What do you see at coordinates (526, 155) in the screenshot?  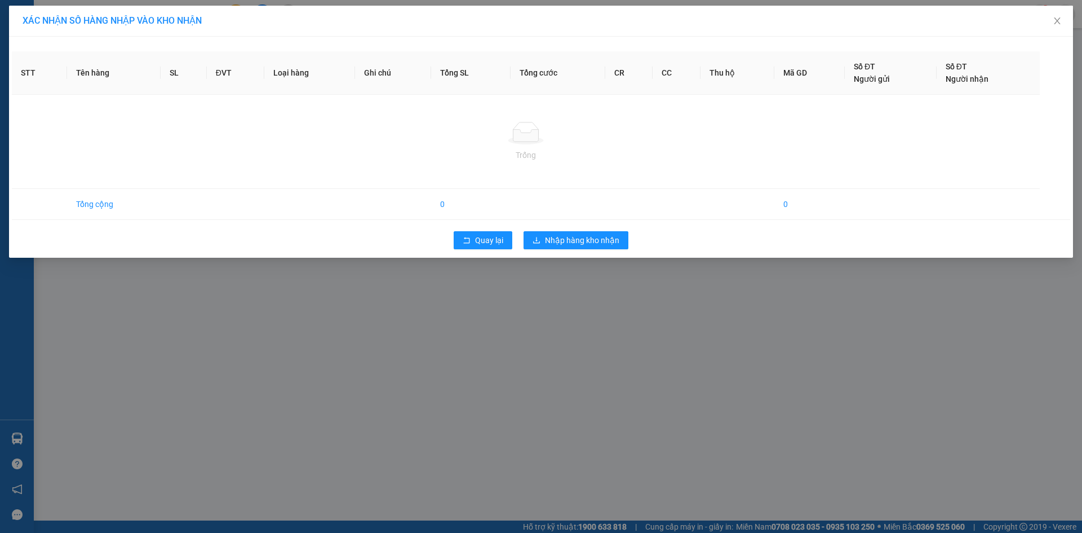 I see `div: Trống` at bounding box center [526, 155].